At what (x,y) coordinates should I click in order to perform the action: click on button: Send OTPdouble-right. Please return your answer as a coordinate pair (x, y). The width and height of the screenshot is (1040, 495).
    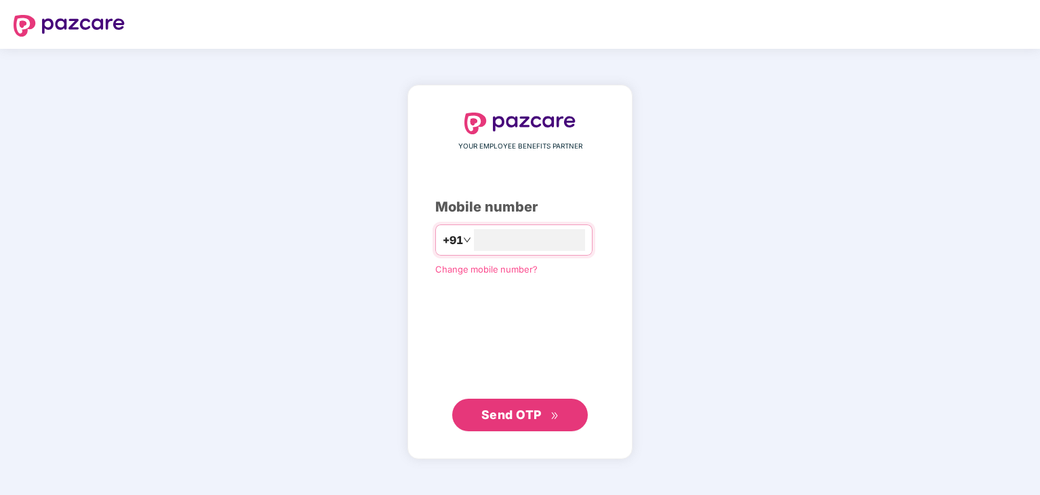
    Looking at the image, I should click on (520, 415).